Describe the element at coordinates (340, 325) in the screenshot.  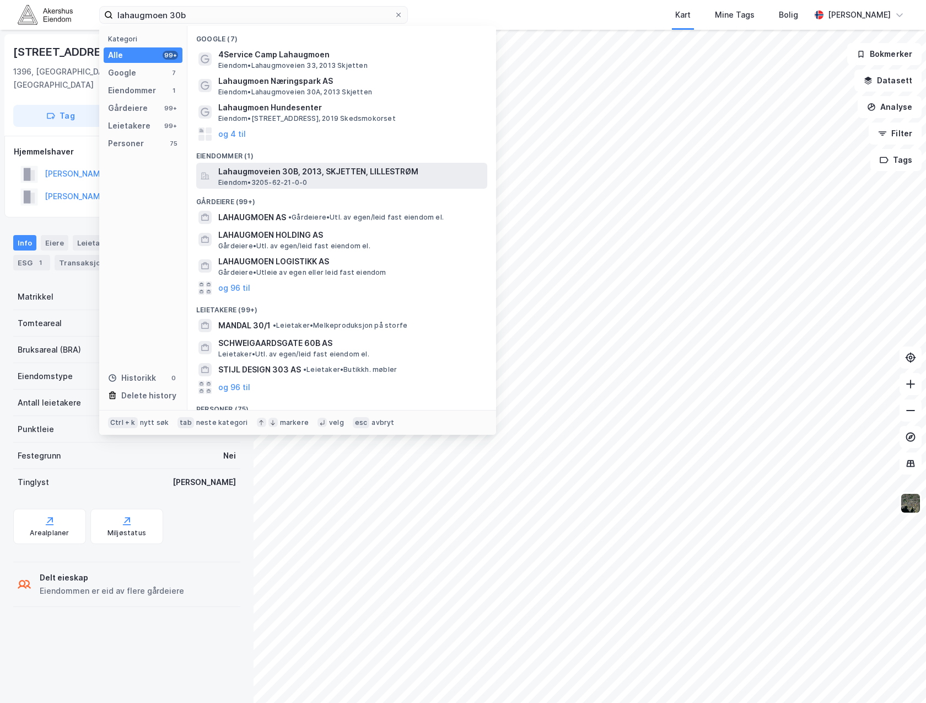
I see `span: Leietaker • Melkeproduksjon på storfe` at that location.